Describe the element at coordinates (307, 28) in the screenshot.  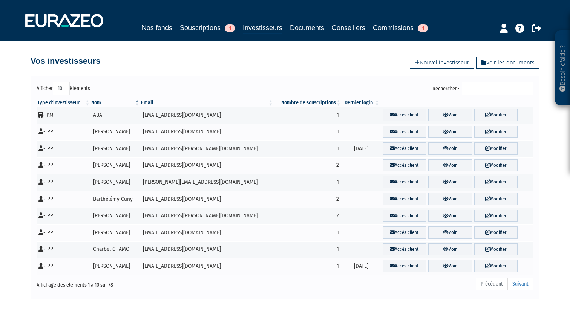
I see `a: Documents` at that location.